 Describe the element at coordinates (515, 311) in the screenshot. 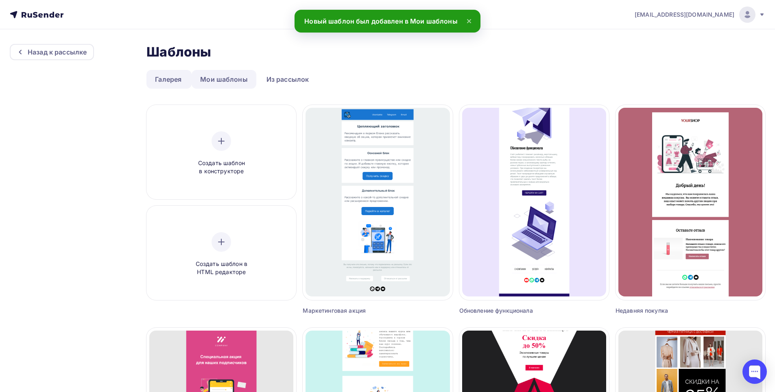

I see `div: Обновление функционала` at that location.